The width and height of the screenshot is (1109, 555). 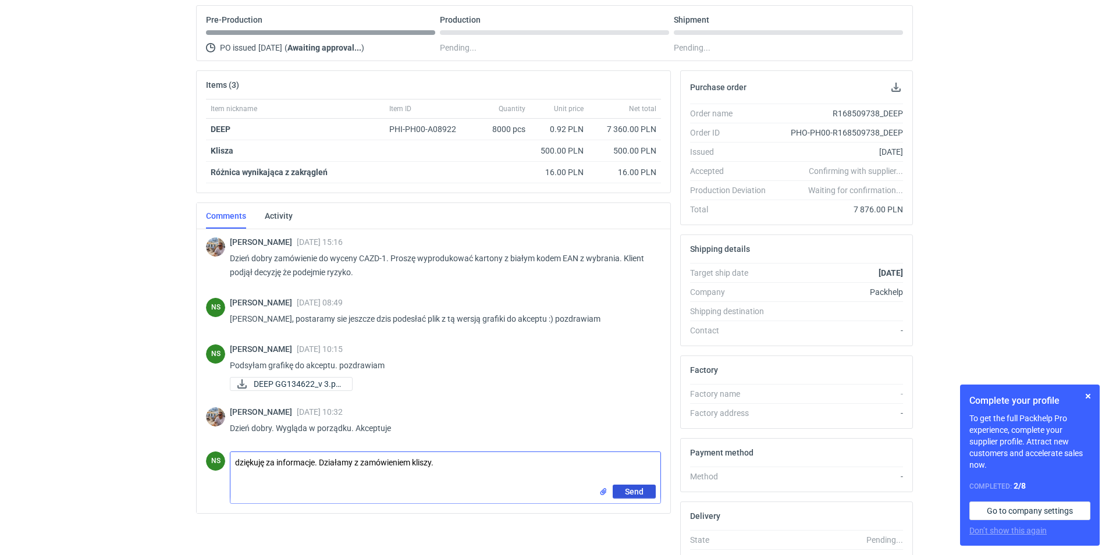 I want to click on a: Activity, so click(x=279, y=216).